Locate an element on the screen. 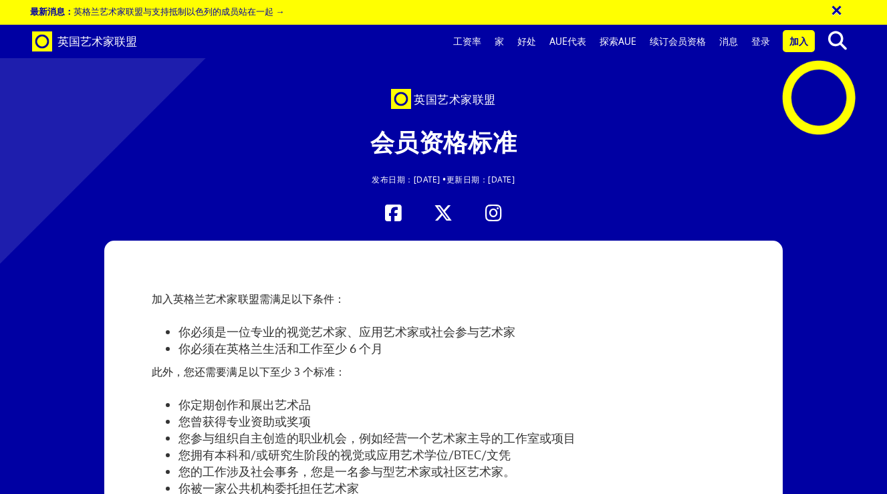 The width and height of the screenshot is (887, 494). font: 此外，您还需要满足以下至少 3 个标准： is located at coordinates (249, 371).